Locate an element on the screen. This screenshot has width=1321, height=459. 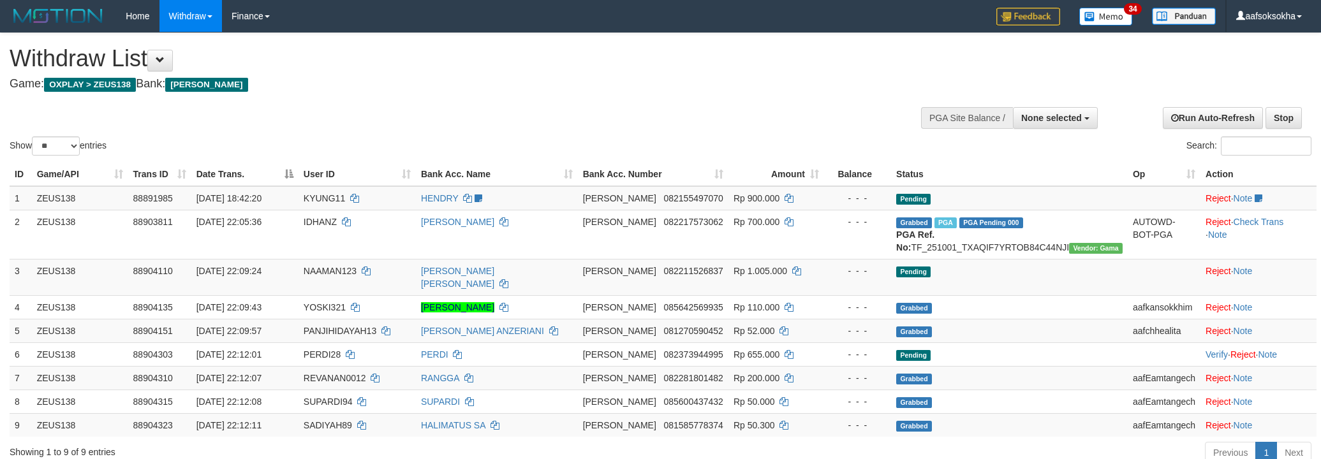
th: Amount: activate to sort column ascending is located at coordinates (776, 174).